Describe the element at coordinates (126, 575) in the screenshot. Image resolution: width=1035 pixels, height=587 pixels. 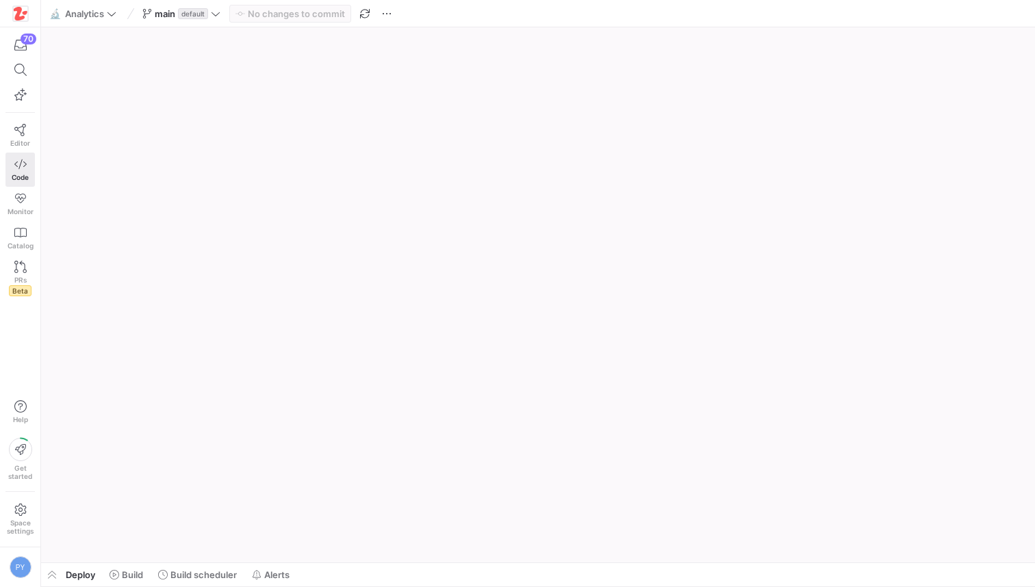
I see `button: Build` at that location.